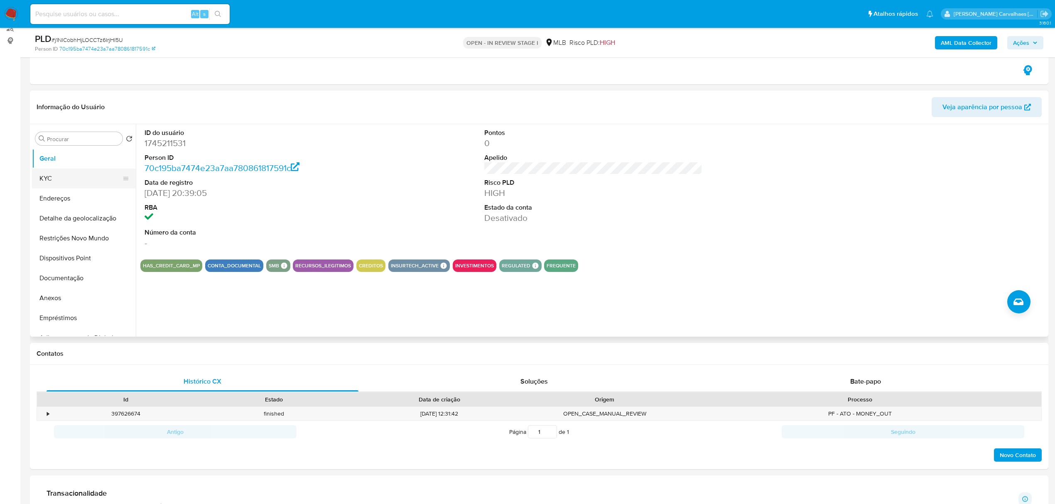 The width and height of the screenshot is (1055, 504). What do you see at coordinates (593, 183) in the screenshot?
I see `dt: Risco PLD` at bounding box center [593, 183].